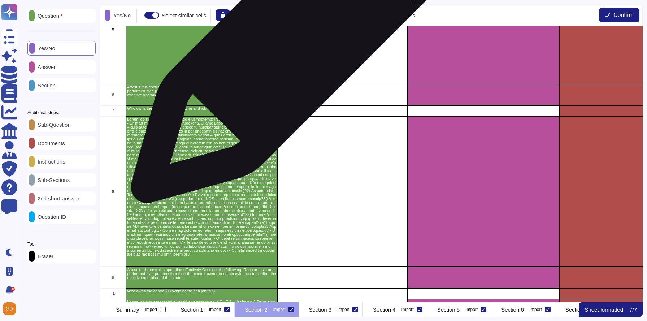 This screenshot has height=321, width=647. I want to click on p: Question, so click(48, 16).